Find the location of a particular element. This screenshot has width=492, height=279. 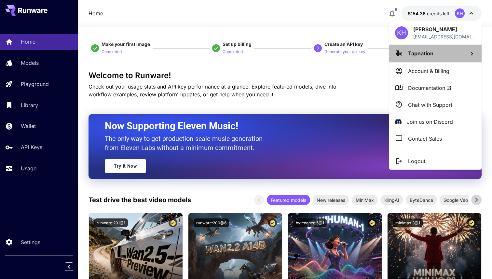

span: Tapnation is located at coordinates (421, 53).